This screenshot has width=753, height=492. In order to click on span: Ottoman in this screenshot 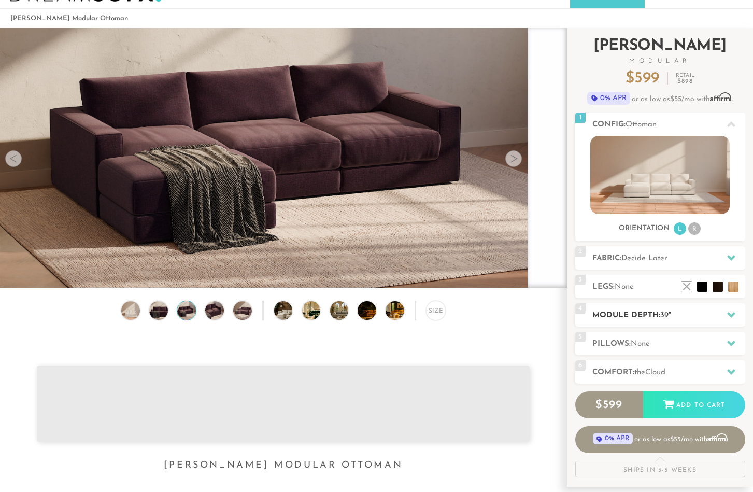, I will do `click(641, 124)`.